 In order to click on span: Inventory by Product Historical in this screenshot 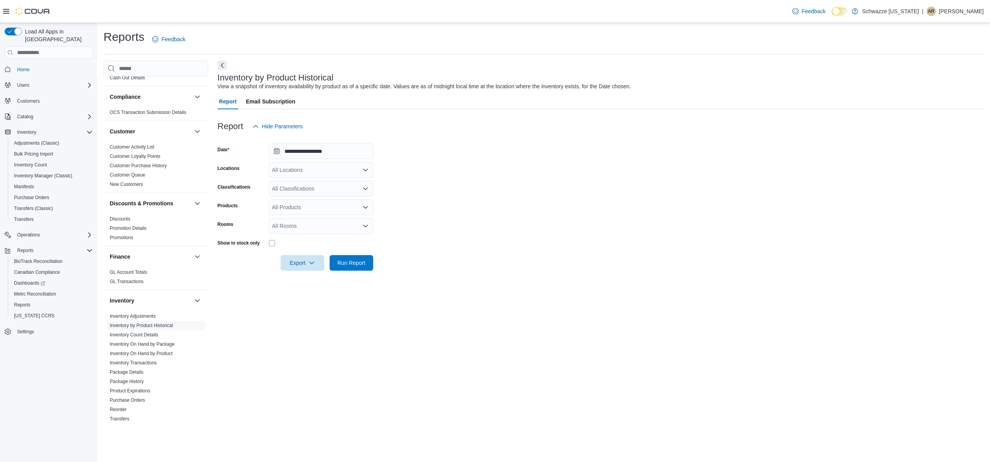, I will do `click(141, 326)`.